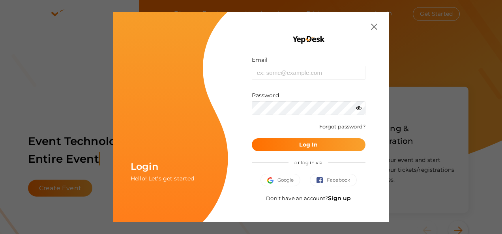 The width and height of the screenshot is (502, 234). I want to click on button: Facebook, so click(333, 180).